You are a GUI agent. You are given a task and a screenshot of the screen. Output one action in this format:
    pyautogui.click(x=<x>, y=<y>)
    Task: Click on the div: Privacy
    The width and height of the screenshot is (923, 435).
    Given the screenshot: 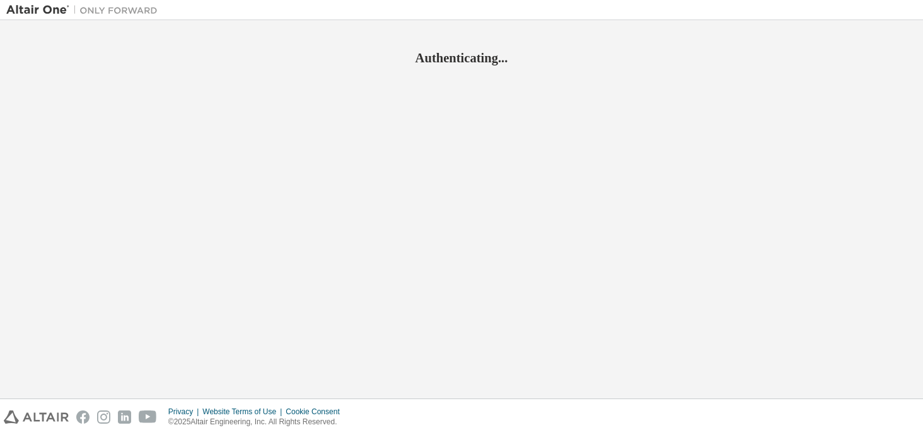 What is the action you would take?
    pyautogui.click(x=185, y=412)
    